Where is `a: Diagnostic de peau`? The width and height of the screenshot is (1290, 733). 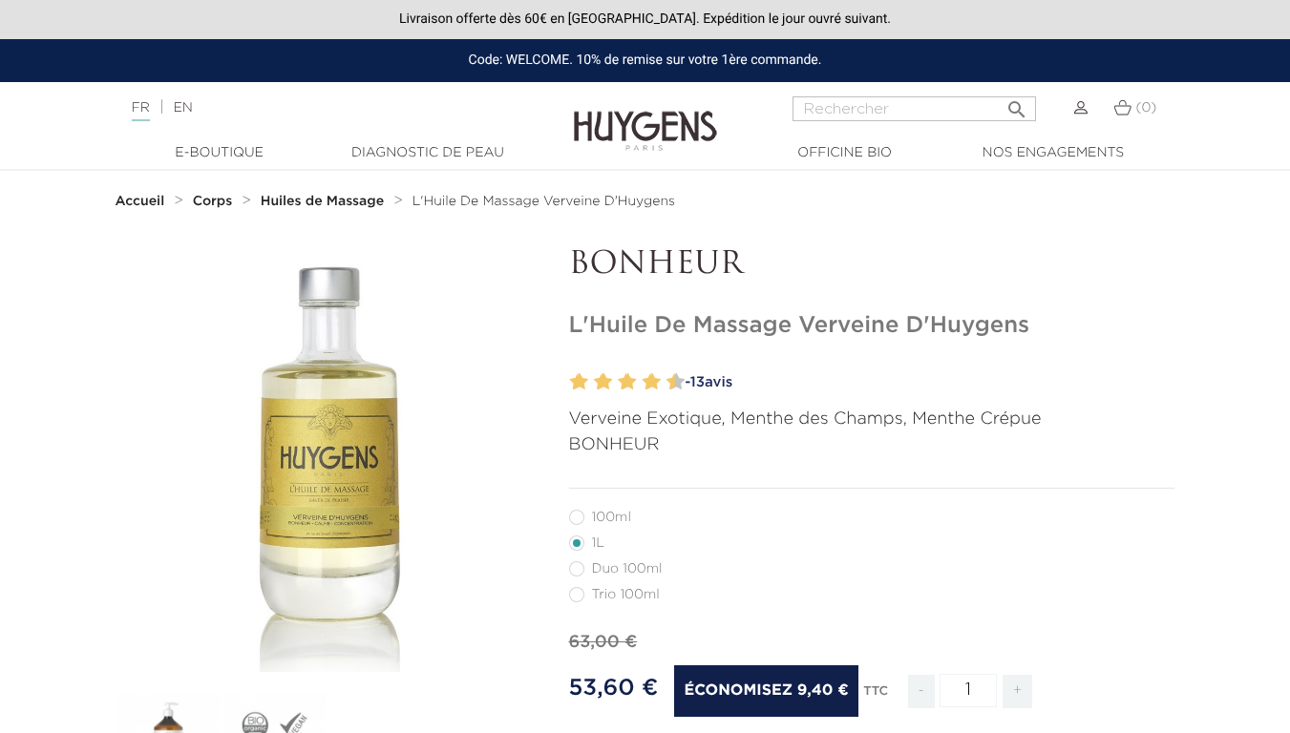 a: Diagnostic de peau is located at coordinates (428, 153).